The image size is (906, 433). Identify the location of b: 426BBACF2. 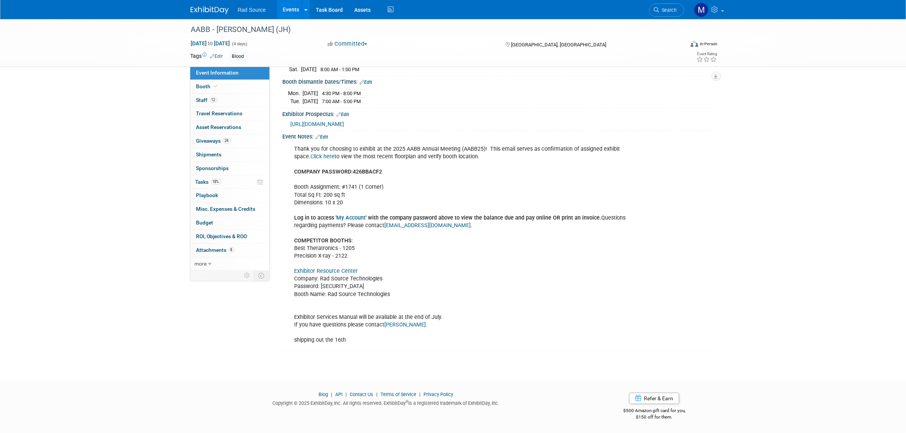
(368, 172).